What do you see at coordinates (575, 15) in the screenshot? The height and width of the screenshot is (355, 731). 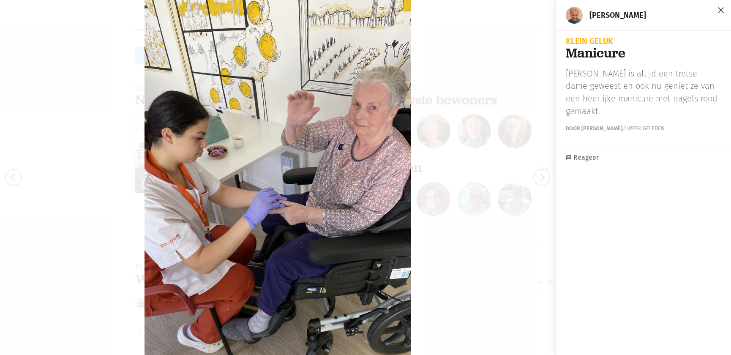 I see `img: Marie Thèrése` at bounding box center [575, 15].